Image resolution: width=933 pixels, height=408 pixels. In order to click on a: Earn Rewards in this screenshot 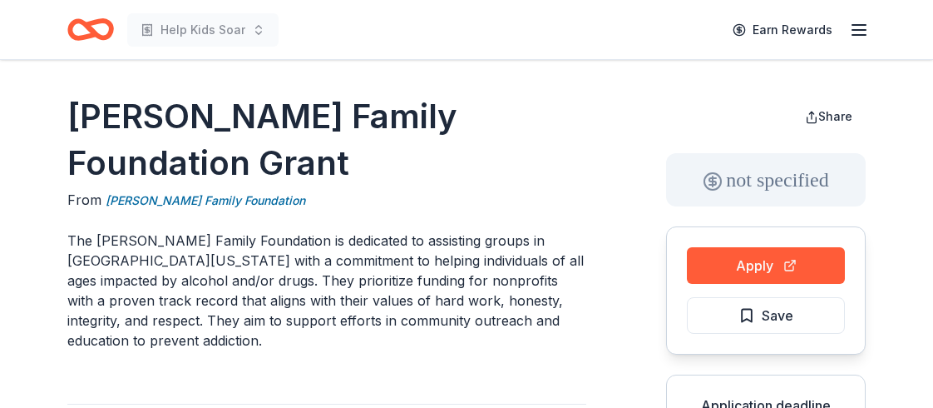, I will do `click(783, 30)`.